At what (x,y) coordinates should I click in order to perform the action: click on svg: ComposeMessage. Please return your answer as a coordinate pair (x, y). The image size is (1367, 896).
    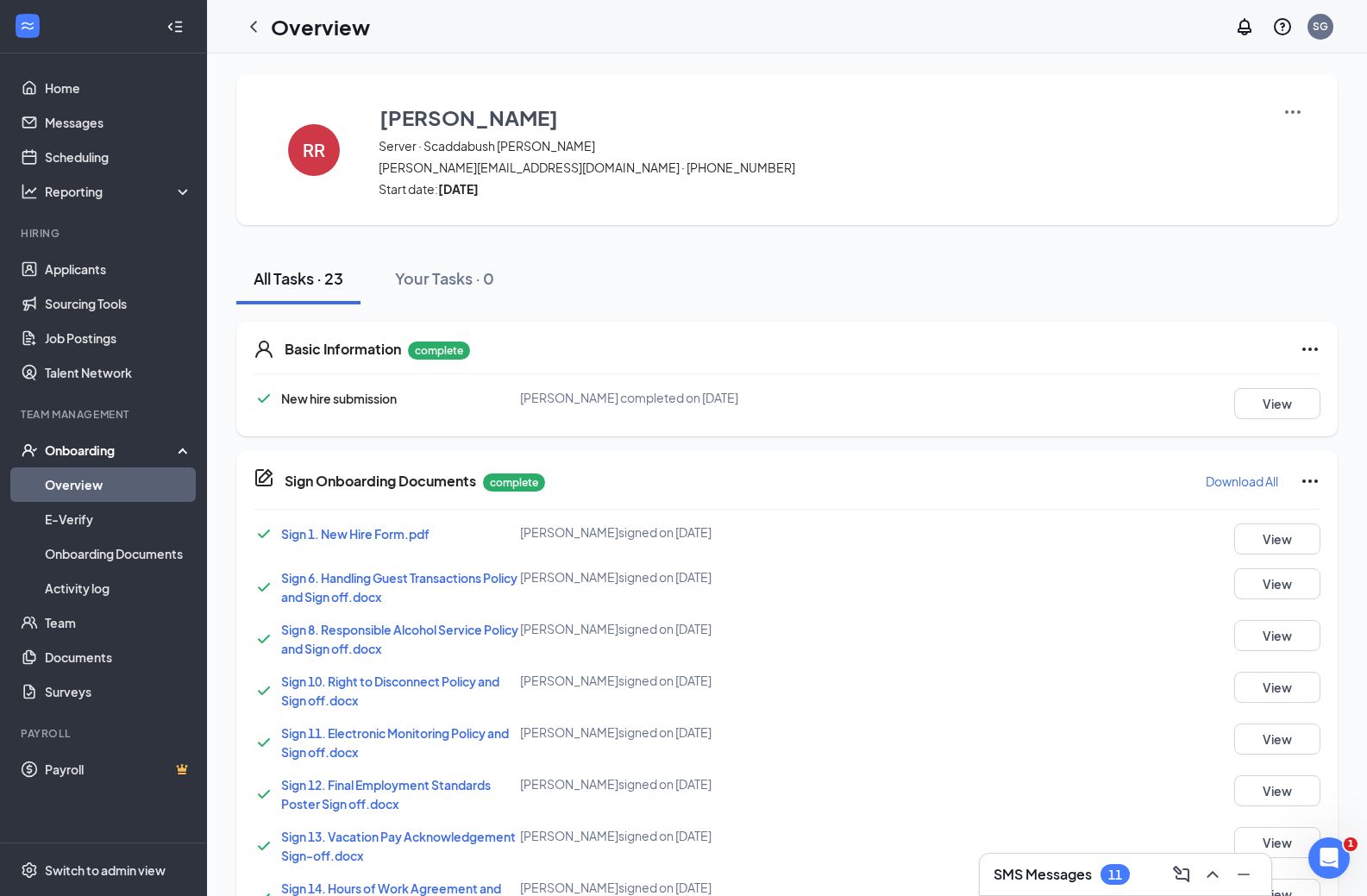
    Looking at the image, I should click on (1182, 875).